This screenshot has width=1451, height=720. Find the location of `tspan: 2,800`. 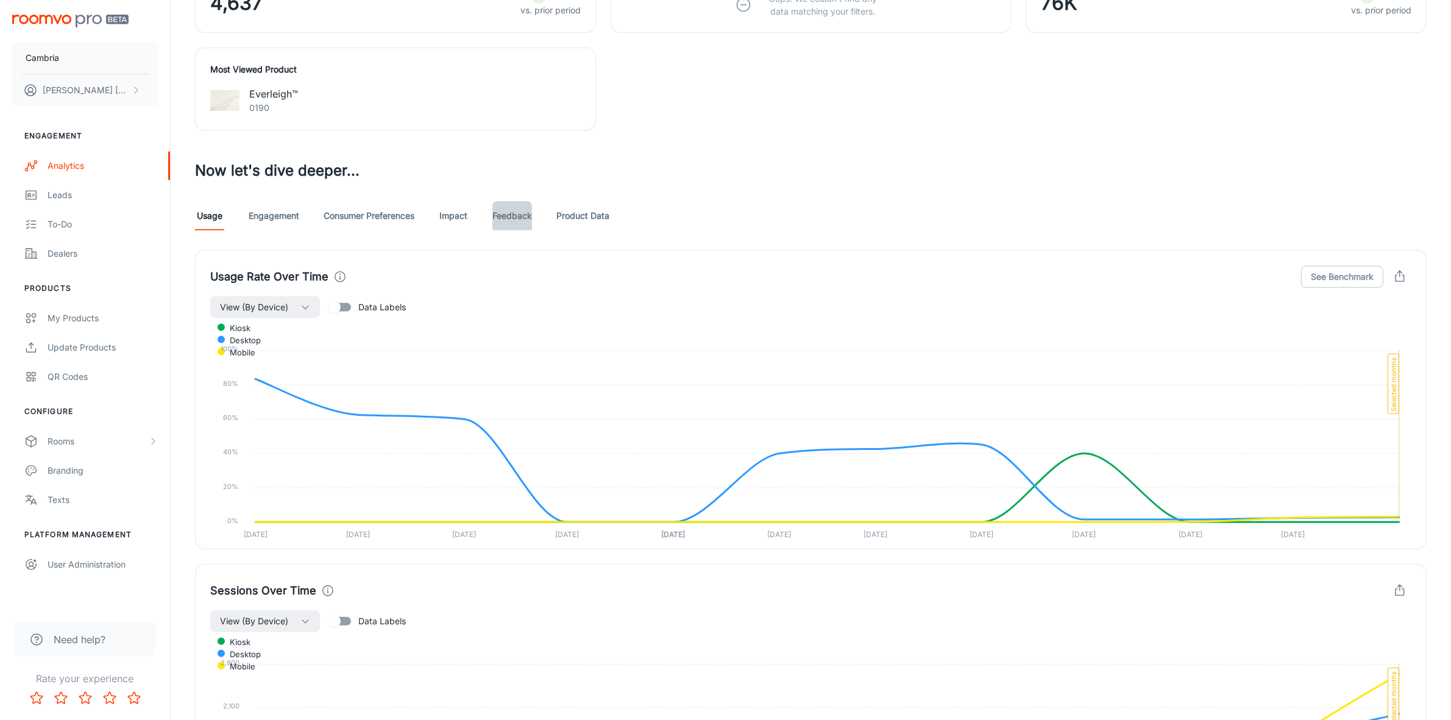

tspan: 2,800 is located at coordinates (230, 662).